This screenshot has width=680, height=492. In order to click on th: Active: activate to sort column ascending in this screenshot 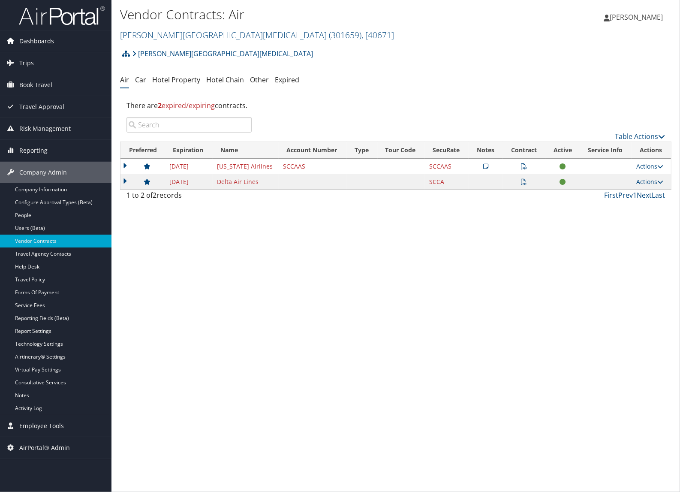, I will do `click(563, 150)`.